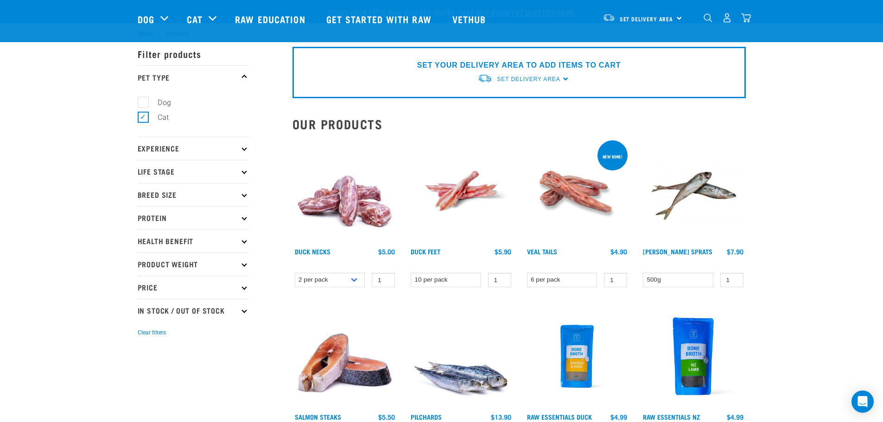  Describe the element at coordinates (318, 417) in the screenshot. I see `a: Salmon Steaks` at that location.